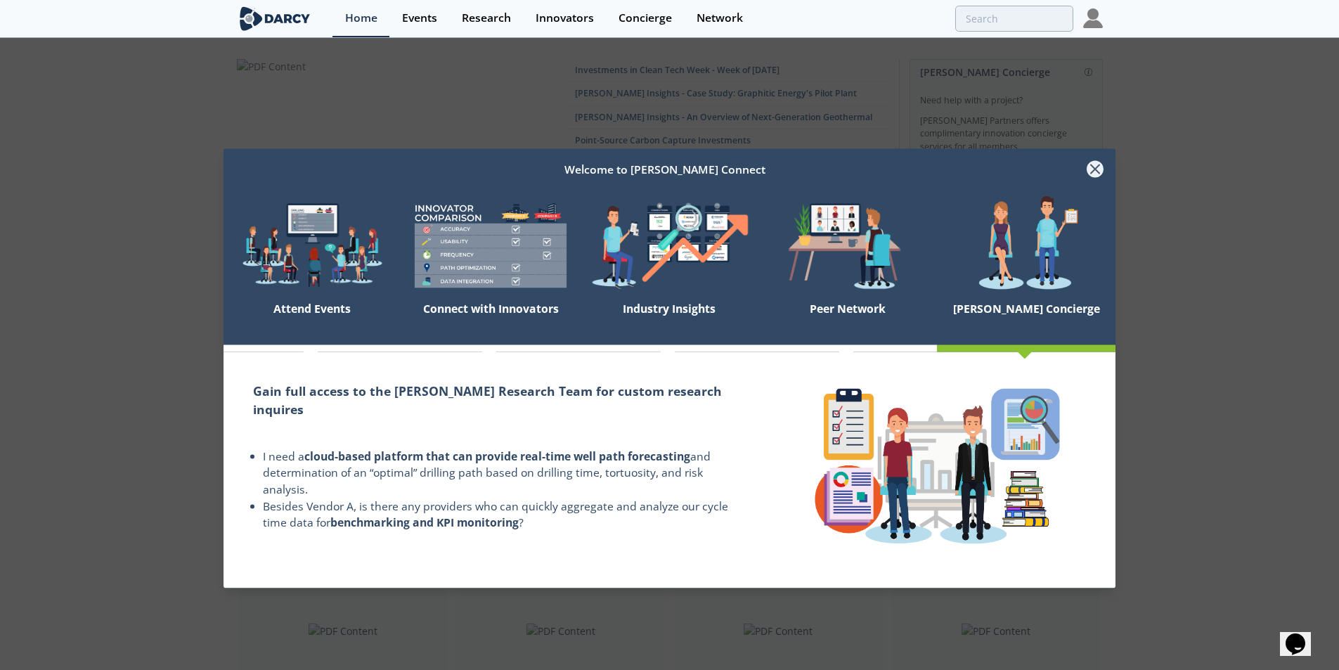 The image size is (1339, 670). Describe the element at coordinates (497, 455) in the screenshot. I see `strong: cloud-based platform that can provide real-time well path forecasting` at that location.